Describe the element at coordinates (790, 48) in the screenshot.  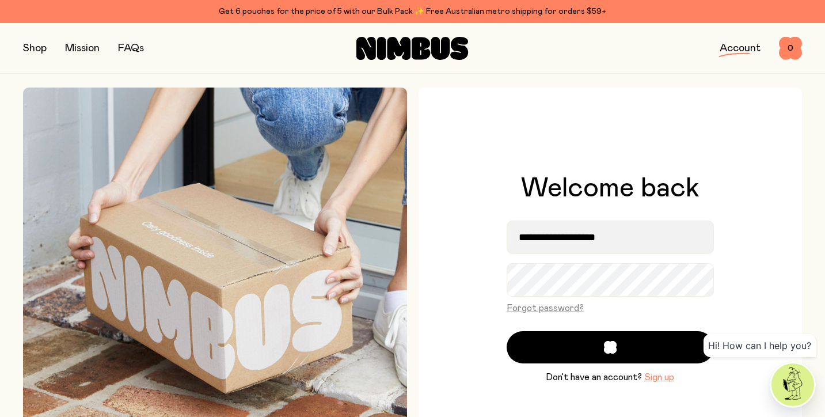
I see `button: 0` at that location.